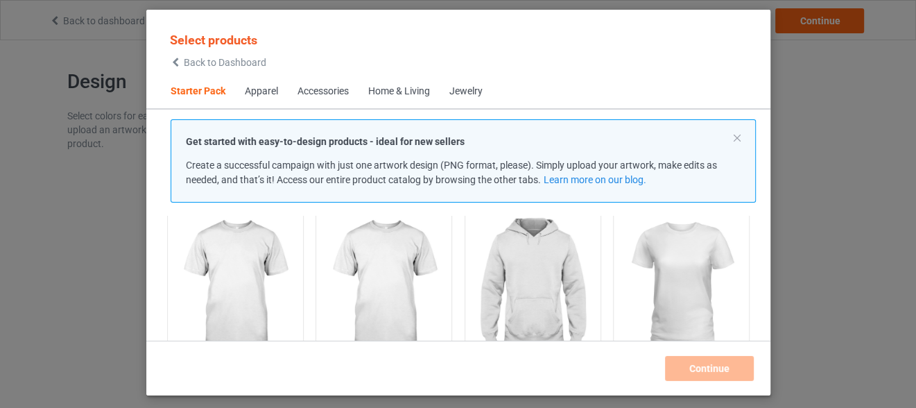 Image resolution: width=916 pixels, height=408 pixels. I want to click on span: Select products, so click(214, 40).